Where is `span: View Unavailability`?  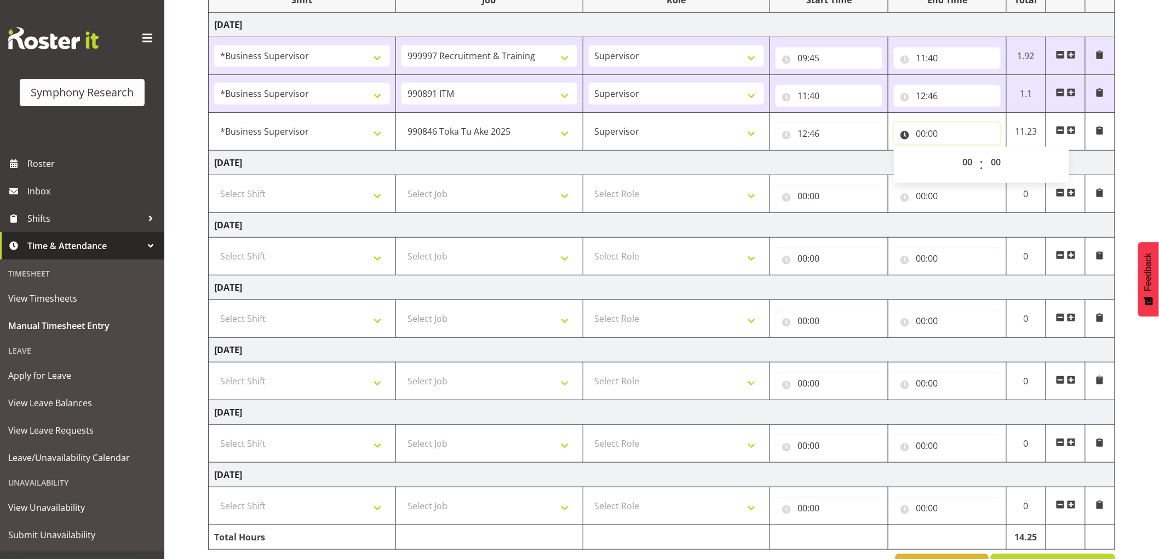 span: View Unavailability is located at coordinates (82, 508).